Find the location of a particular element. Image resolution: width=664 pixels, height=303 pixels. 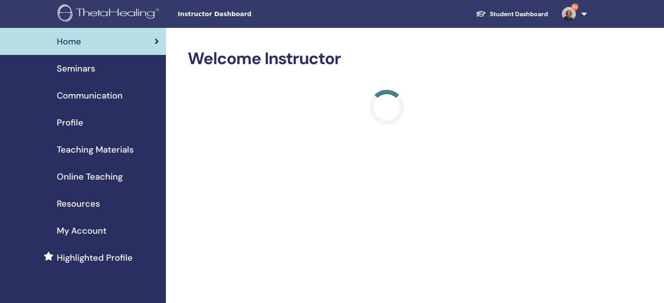

span: Profile is located at coordinates (70, 123).